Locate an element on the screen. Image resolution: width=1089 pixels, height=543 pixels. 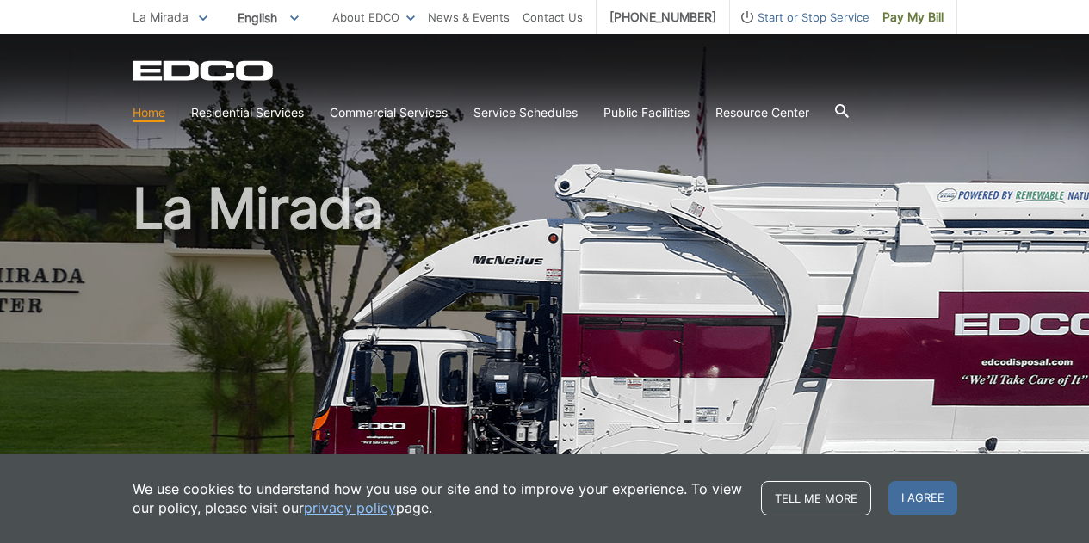
a: Residential Services is located at coordinates (247, 113).